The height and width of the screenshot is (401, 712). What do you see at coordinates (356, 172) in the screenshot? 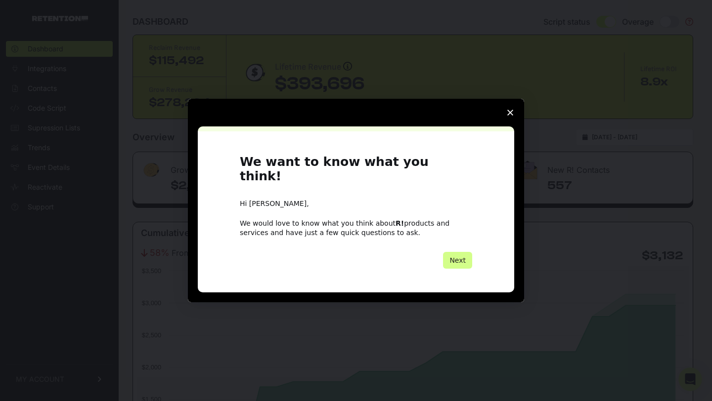
I see `h1: We want to know what you think!` at bounding box center [356, 172].